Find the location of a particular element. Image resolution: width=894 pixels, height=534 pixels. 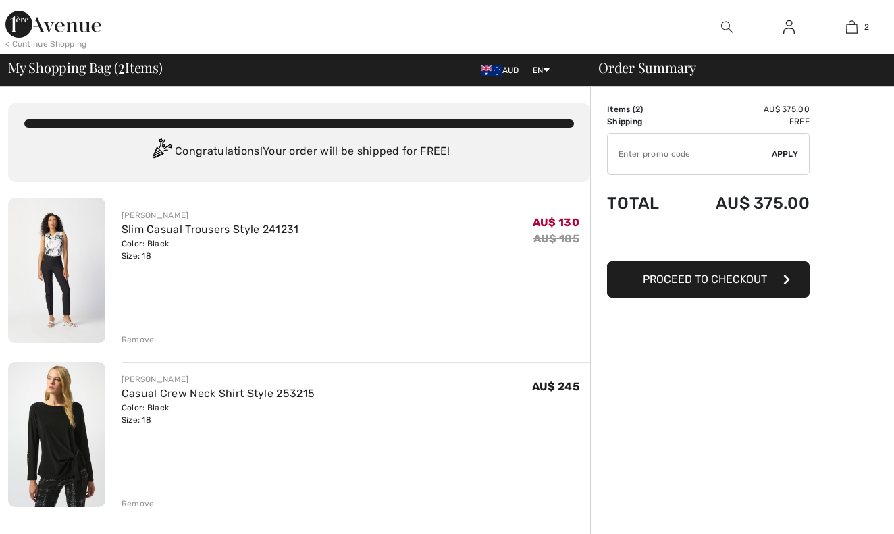

img: Australian Dollar is located at coordinates (492, 71).